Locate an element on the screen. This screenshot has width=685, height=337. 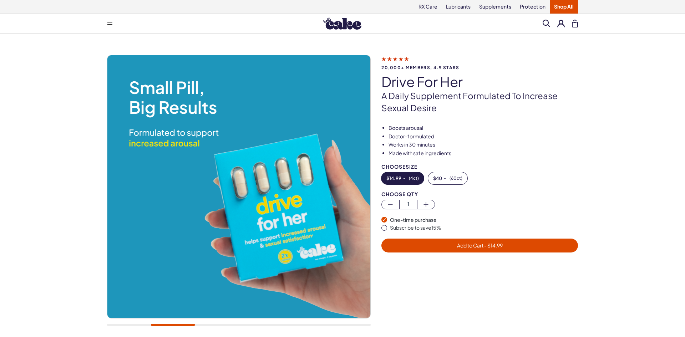
span: ( 4ct ) is located at coordinates (414, 178).